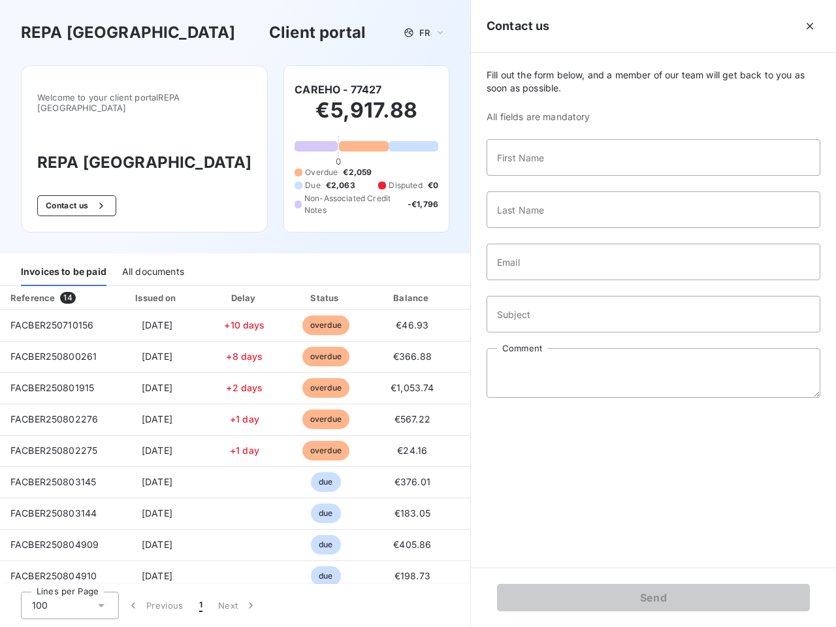 The width and height of the screenshot is (836, 627). Describe the element at coordinates (244, 387) in the screenshot. I see `span: +2 days` at that location.